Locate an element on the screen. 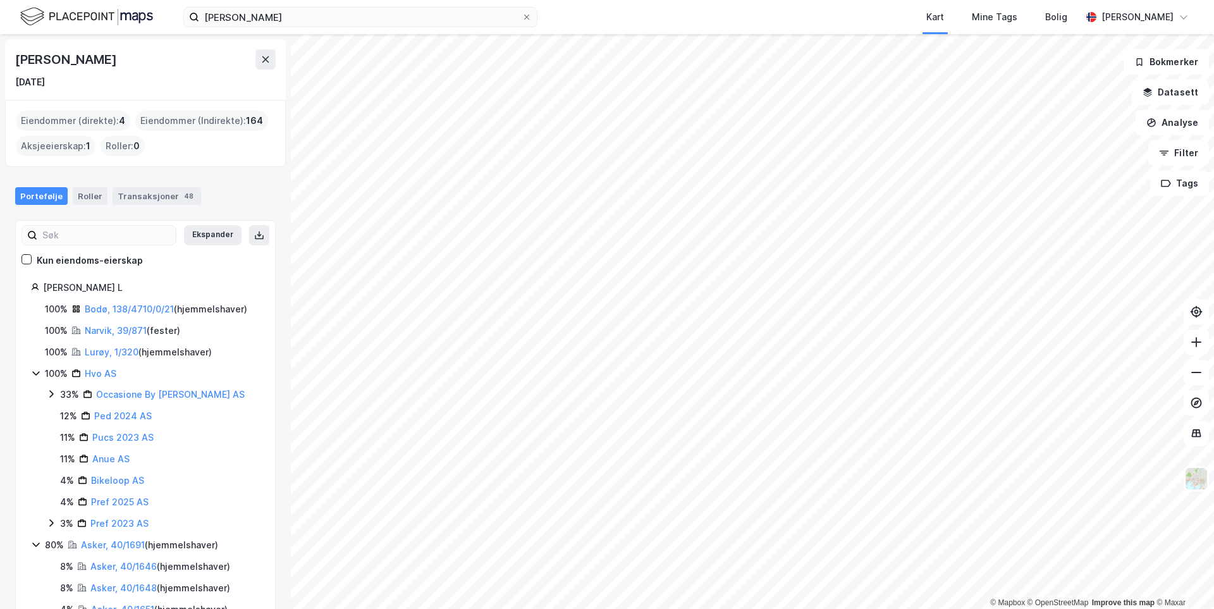 Image resolution: width=1214 pixels, height=609 pixels. a: Mapbox is located at coordinates (1007, 603).